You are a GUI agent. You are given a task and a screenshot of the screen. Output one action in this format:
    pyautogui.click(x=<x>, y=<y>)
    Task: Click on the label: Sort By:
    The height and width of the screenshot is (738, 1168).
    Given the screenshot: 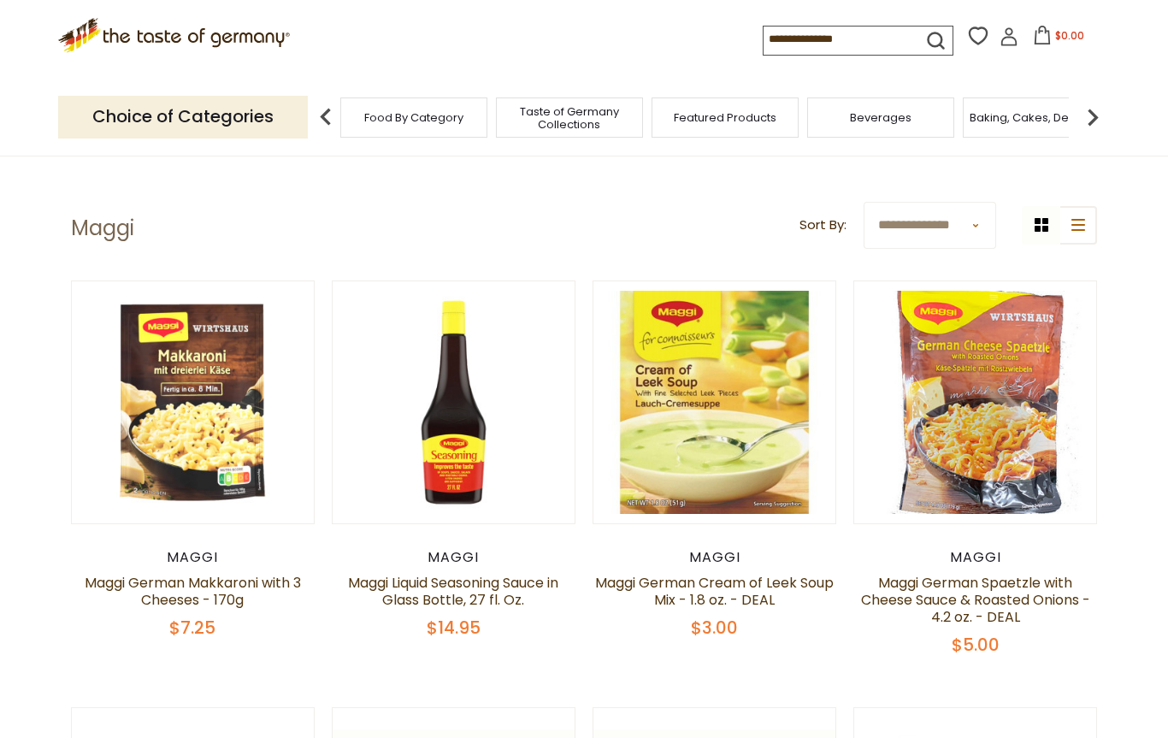 What is the action you would take?
    pyautogui.click(x=822, y=225)
    